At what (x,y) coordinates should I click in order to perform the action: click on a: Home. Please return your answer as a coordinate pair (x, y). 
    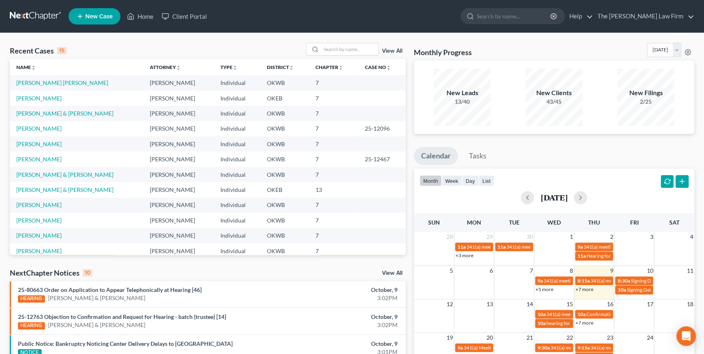
    Looking at the image, I should click on (140, 16).